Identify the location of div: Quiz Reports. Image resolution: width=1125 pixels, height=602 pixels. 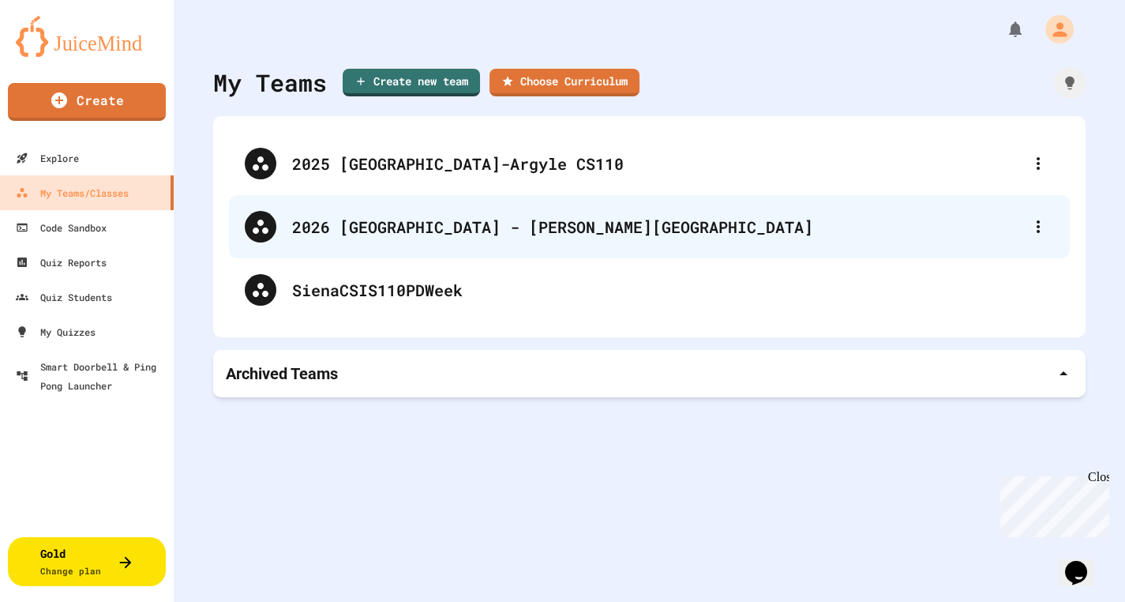
(61, 262).